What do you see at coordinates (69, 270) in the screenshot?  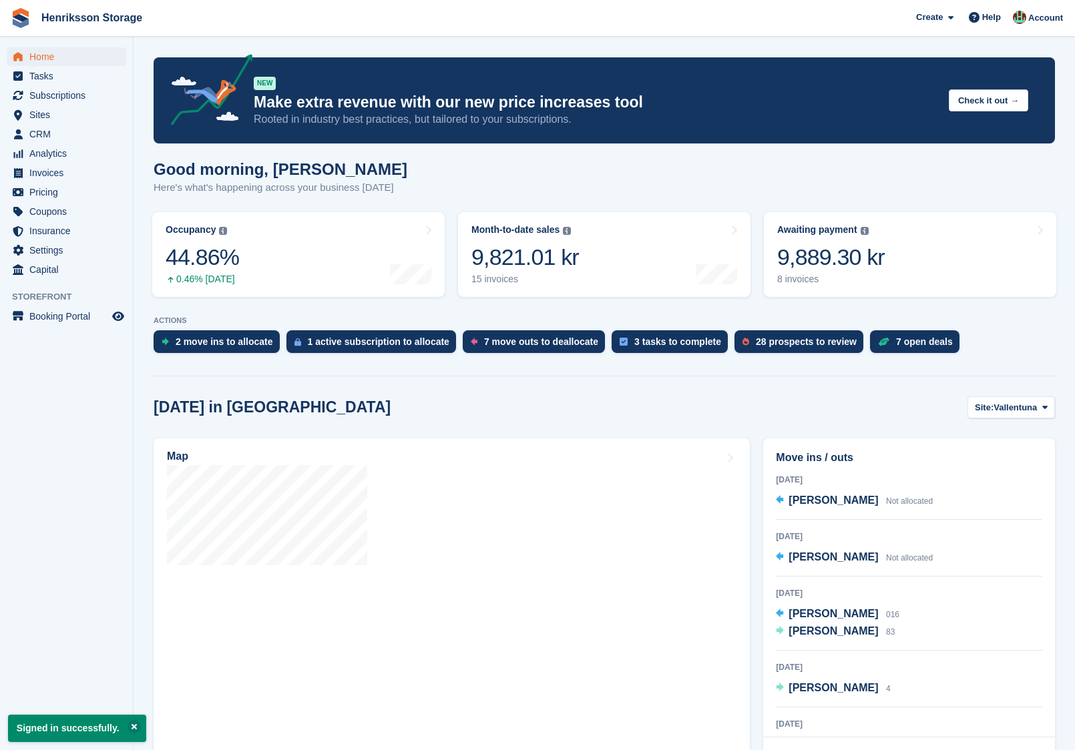 I see `span: Capital` at bounding box center [69, 270].